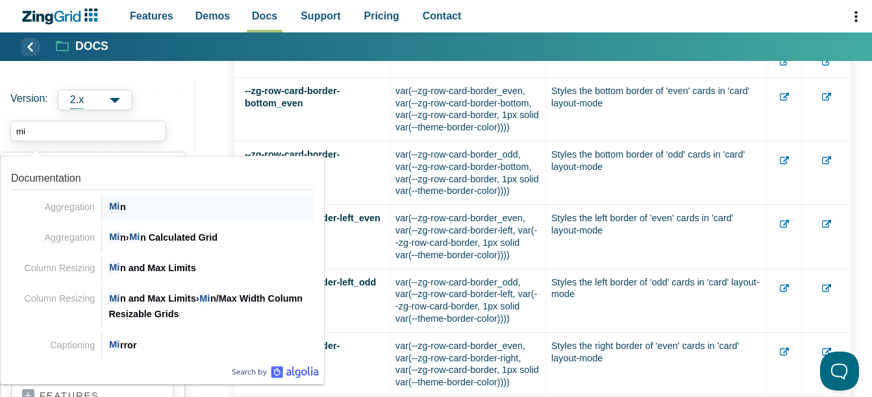 The width and height of the screenshot is (872, 397). I want to click on td: var(--zg-row-card-border_odd, var(--zg-row-card-border-left, var(--zg-row-card-border, 1px solid ..., so click(468, 301).